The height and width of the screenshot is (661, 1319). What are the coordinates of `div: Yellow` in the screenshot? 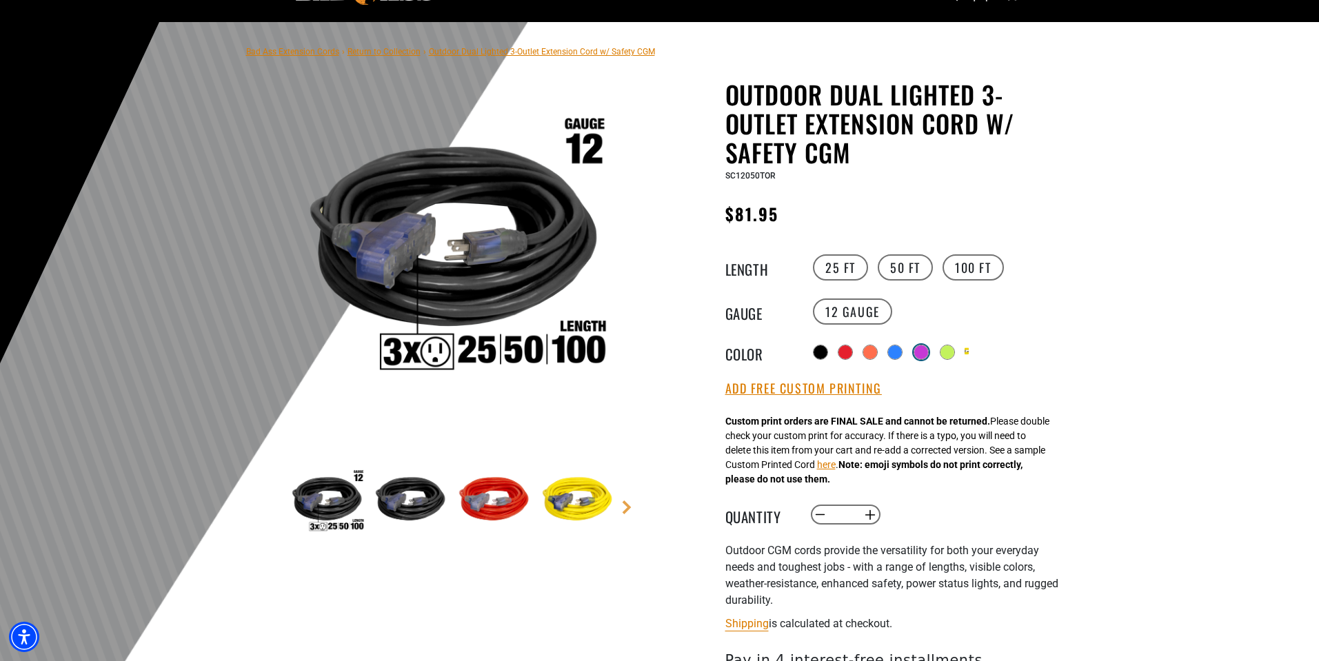 It's located at (967, 352).